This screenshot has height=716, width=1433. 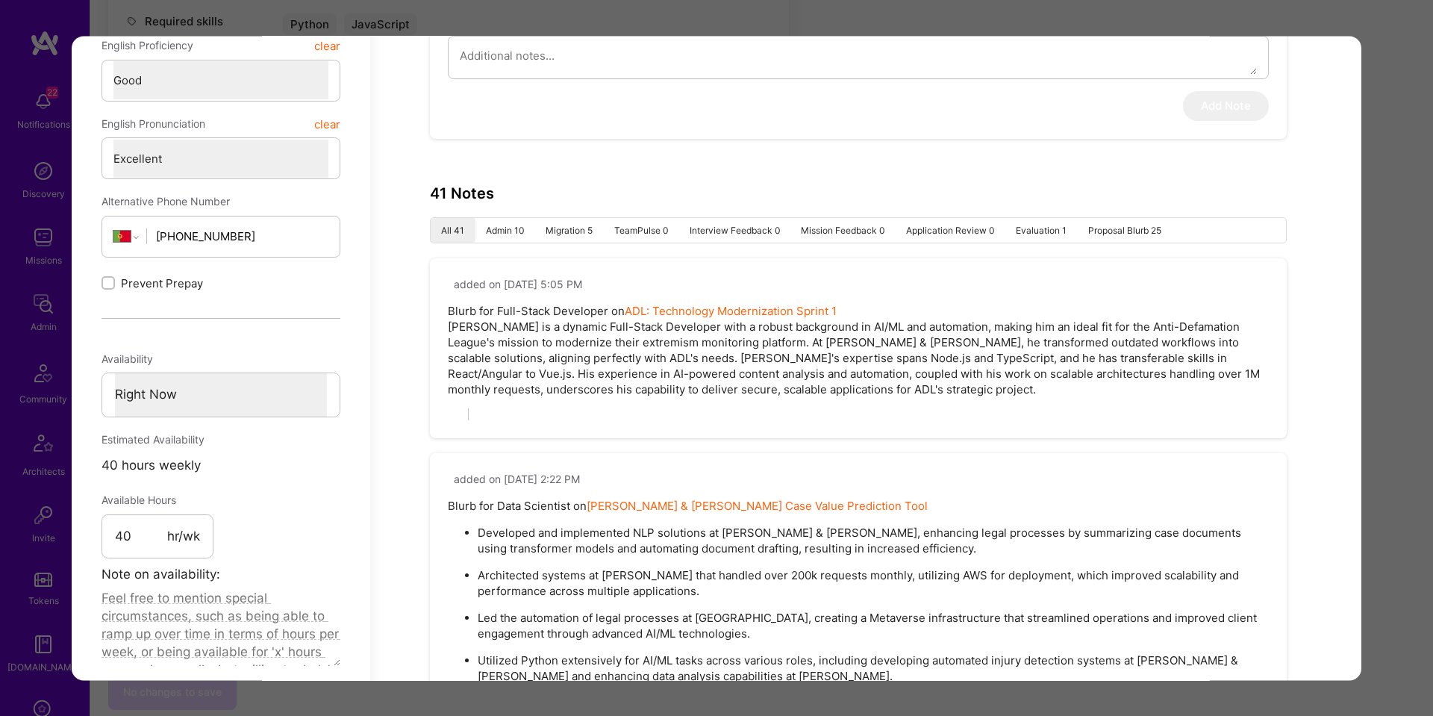 I want to click on span: Prevent Prepay, so click(x=162, y=283).